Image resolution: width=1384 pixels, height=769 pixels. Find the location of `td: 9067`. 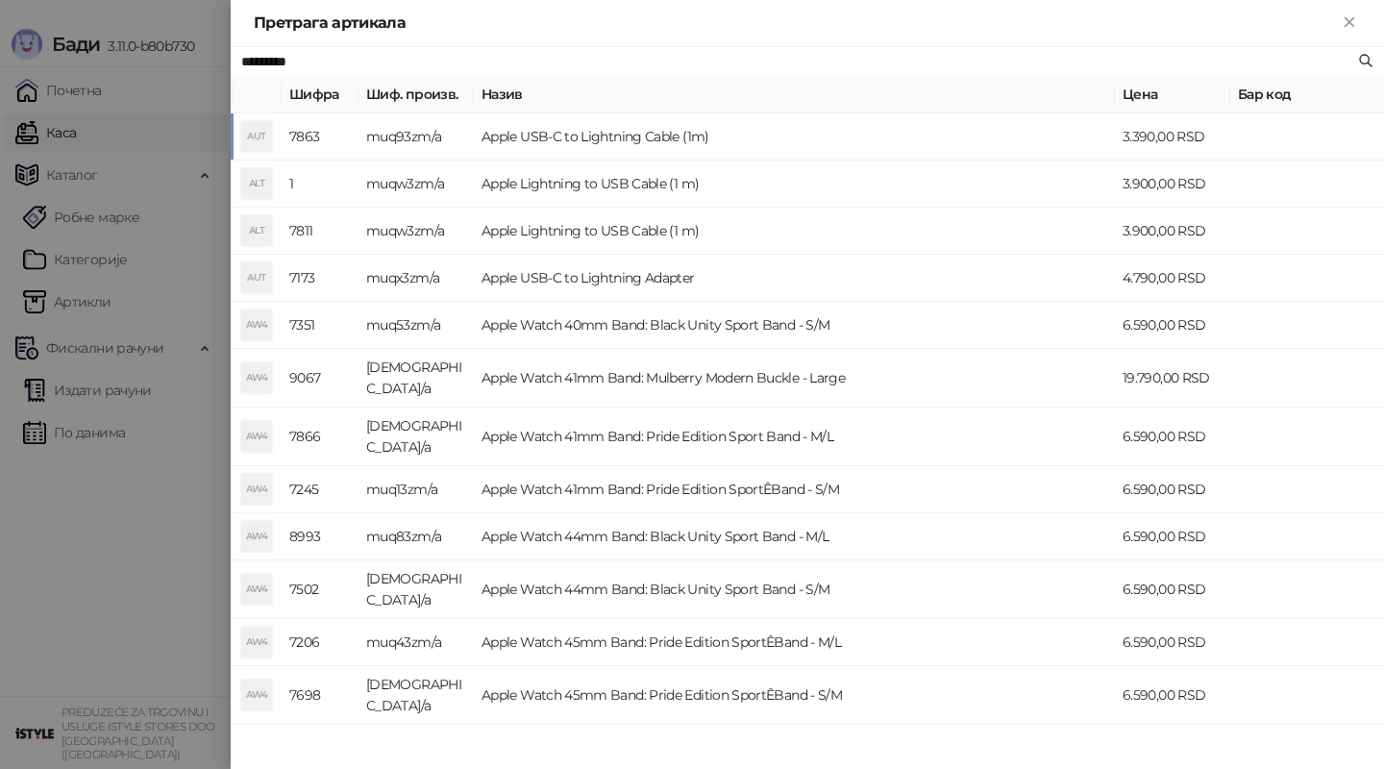

td: 9067 is located at coordinates (320, 378).